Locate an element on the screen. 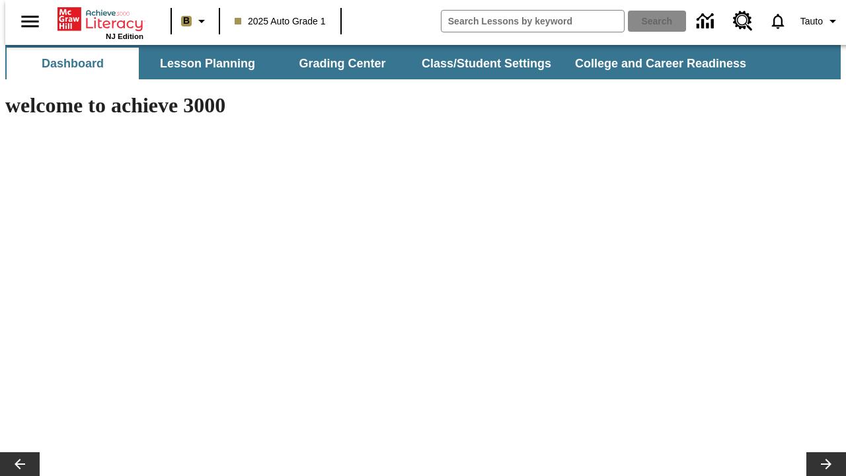  button: Grading Center is located at coordinates (342, 63).